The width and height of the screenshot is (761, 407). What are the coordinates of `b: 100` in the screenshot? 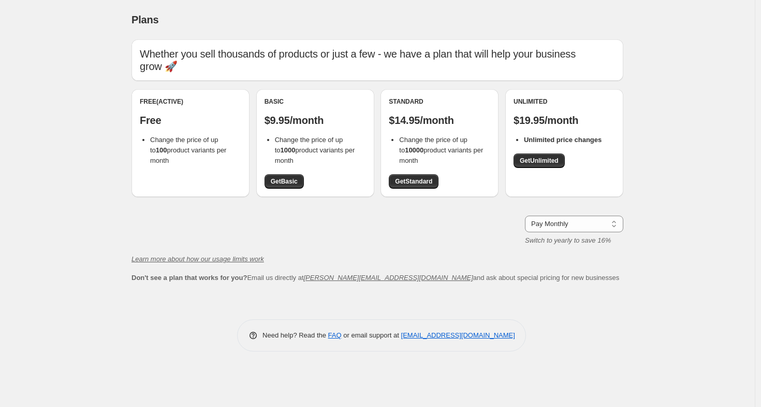 It's located at (162, 150).